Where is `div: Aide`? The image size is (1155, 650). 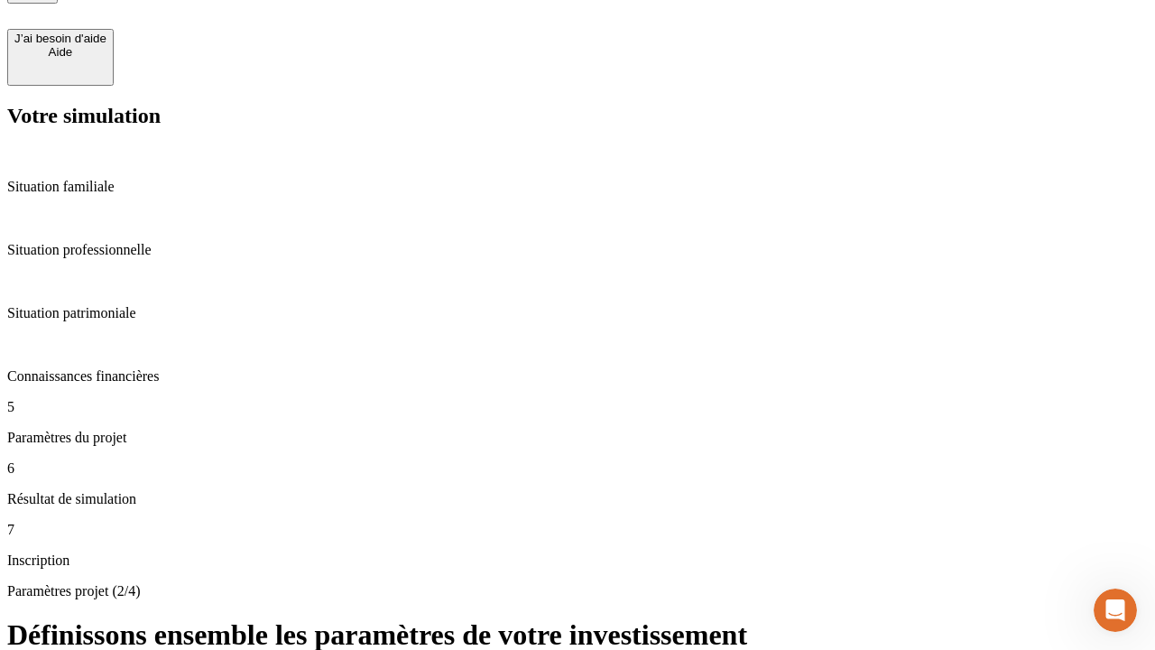 div: Aide is located at coordinates (60, 51).